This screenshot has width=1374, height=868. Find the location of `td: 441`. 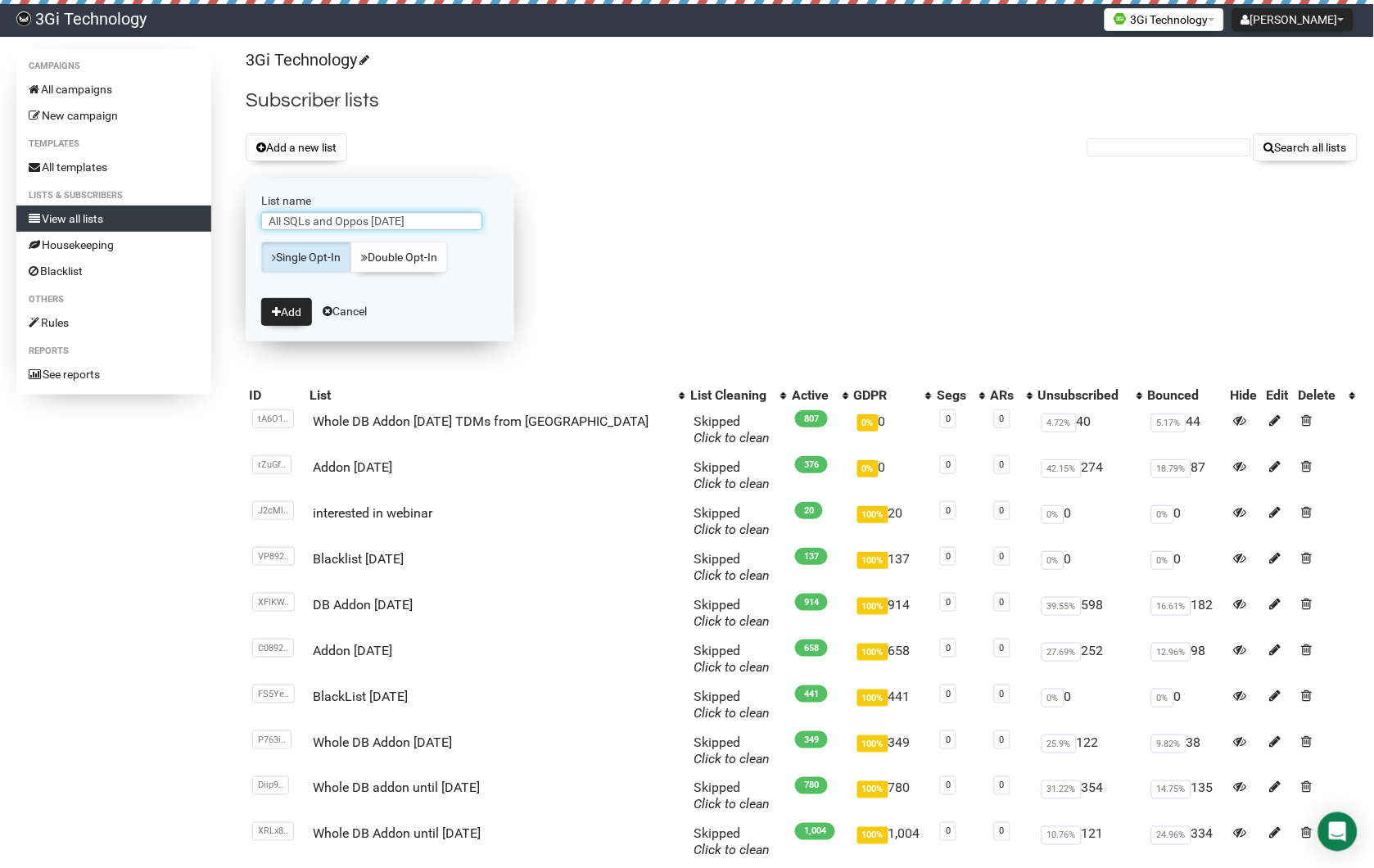

td: 441 is located at coordinates (892, 705).